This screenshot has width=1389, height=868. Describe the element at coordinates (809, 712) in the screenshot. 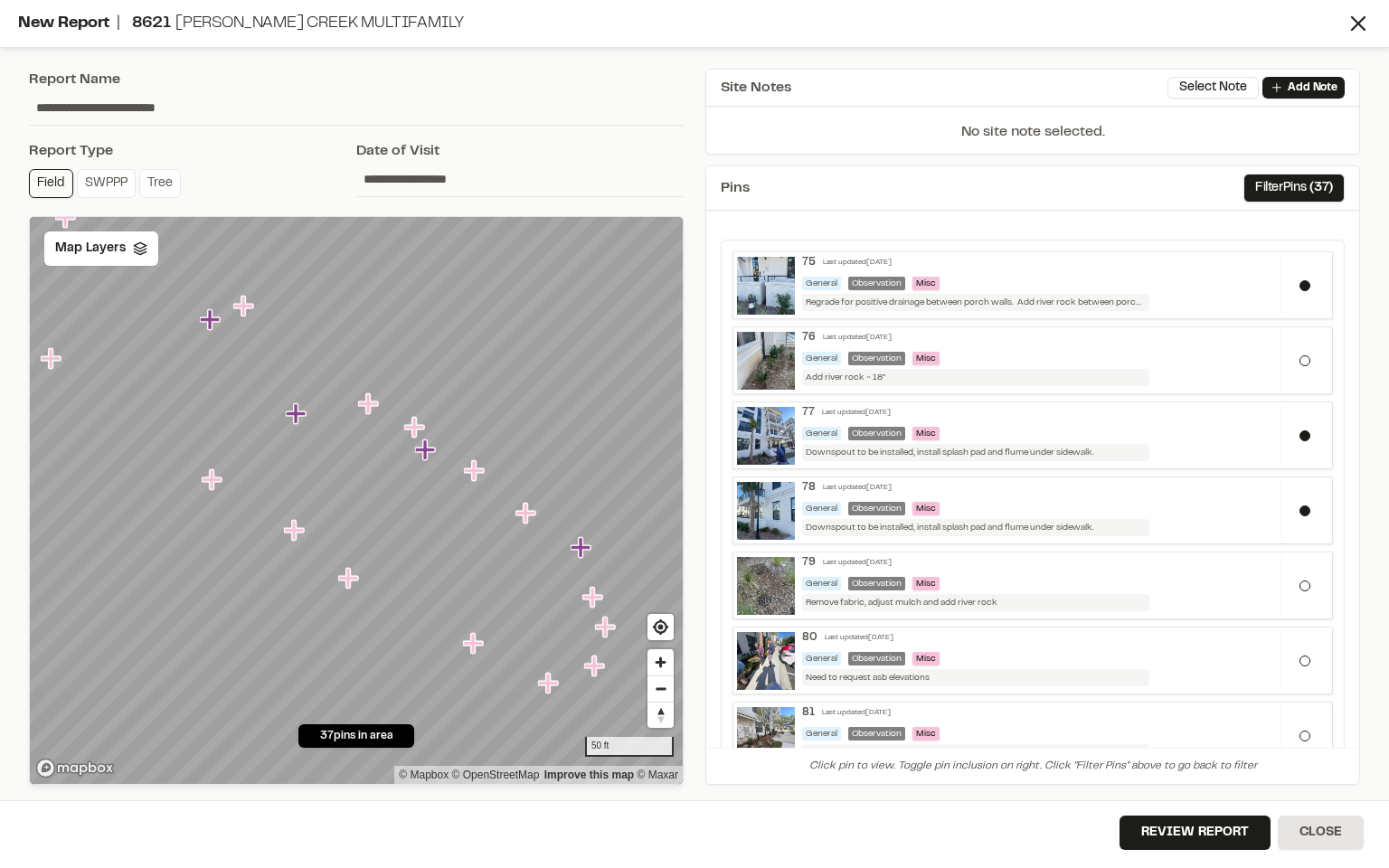

I see `div: 81` at that location.